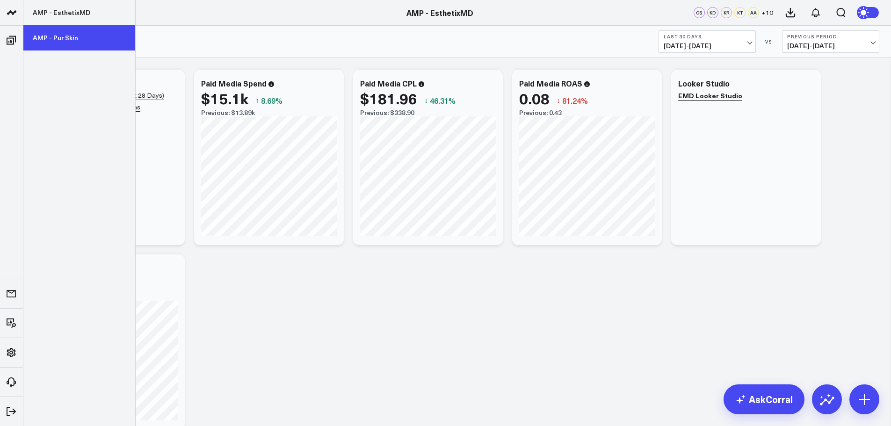 This screenshot has height=426, width=891. What do you see at coordinates (224, 98) in the screenshot?
I see `div: $15.1k` at bounding box center [224, 98].